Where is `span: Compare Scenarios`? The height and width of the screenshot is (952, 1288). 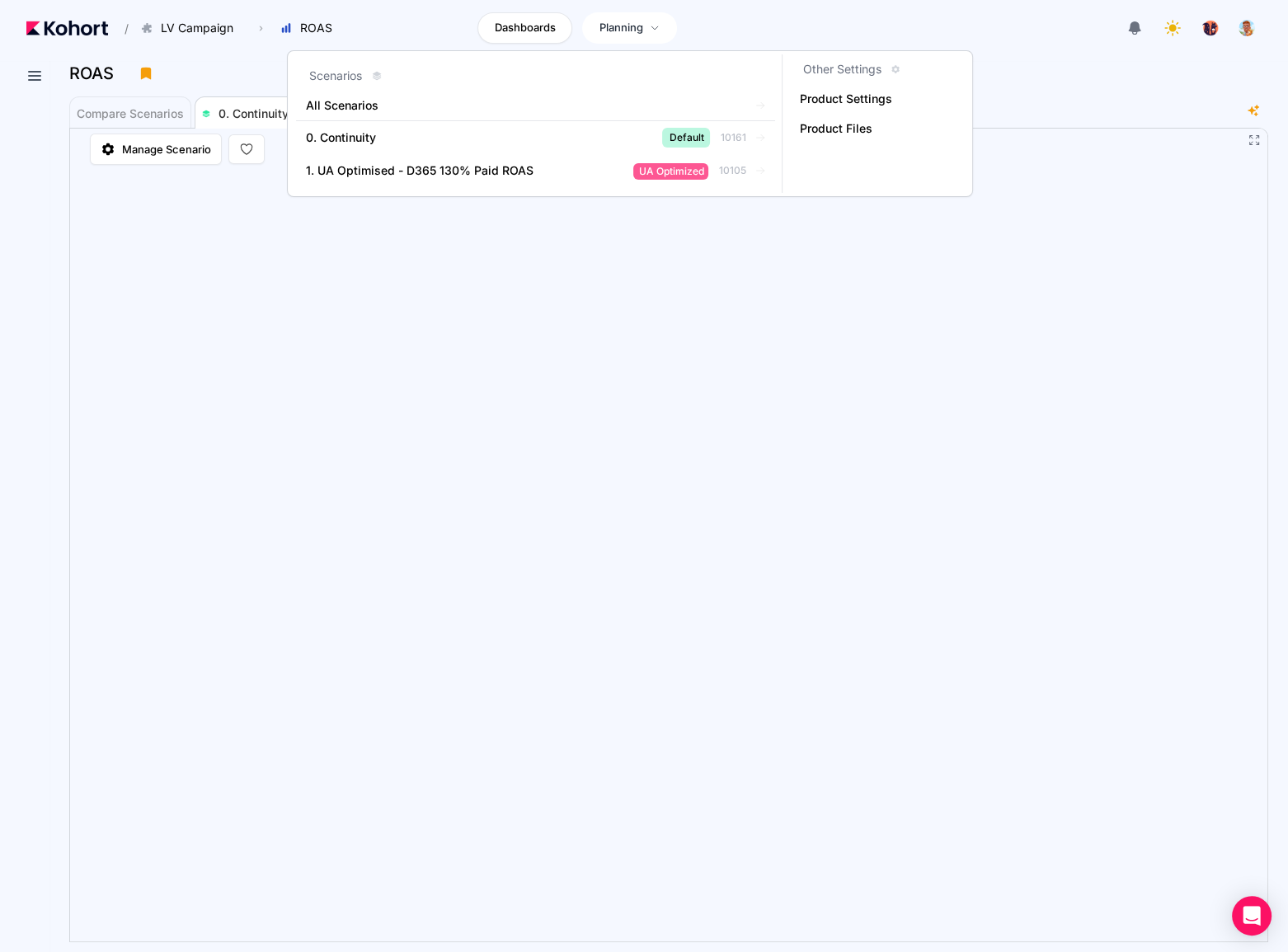
span: Compare Scenarios is located at coordinates (130, 114).